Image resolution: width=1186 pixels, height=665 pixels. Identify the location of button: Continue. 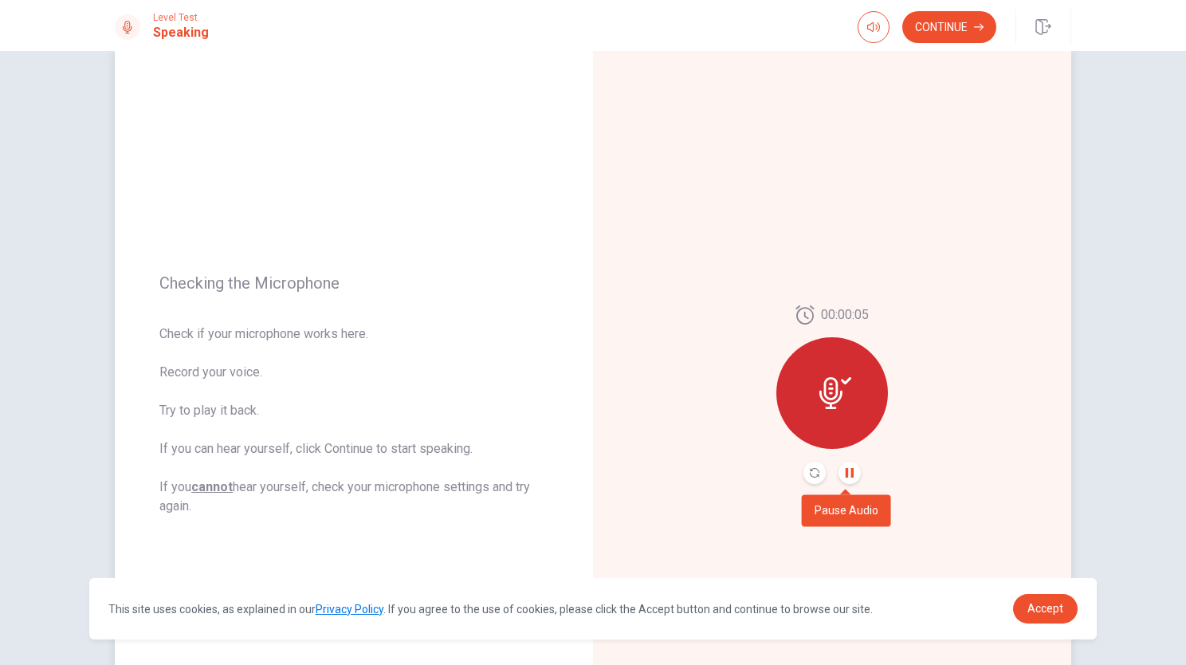
(950, 27).